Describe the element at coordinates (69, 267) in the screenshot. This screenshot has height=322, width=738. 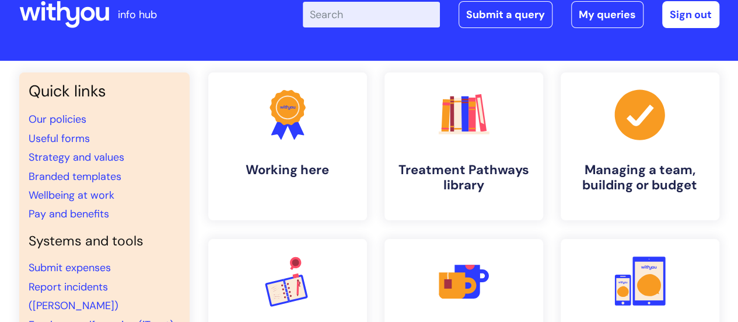
I see `a: Submit expenses` at that location.